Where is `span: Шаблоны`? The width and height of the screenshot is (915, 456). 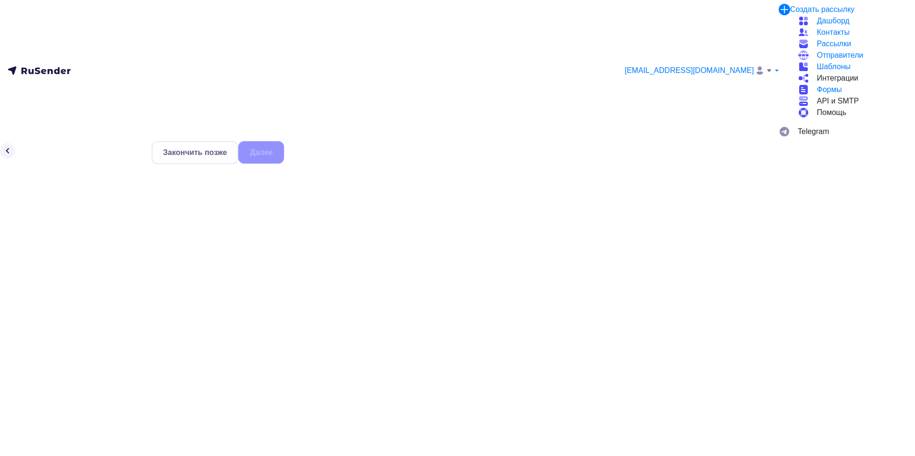
span: Шаблоны is located at coordinates (834, 67).